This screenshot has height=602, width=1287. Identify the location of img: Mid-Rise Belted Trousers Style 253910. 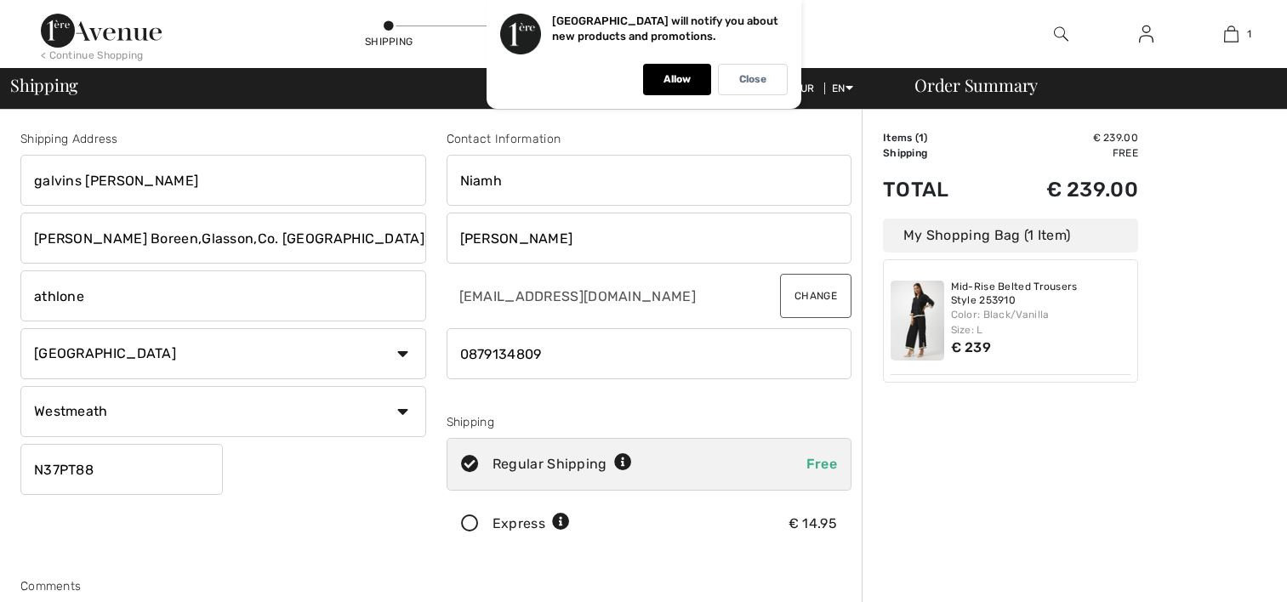
(917, 321).